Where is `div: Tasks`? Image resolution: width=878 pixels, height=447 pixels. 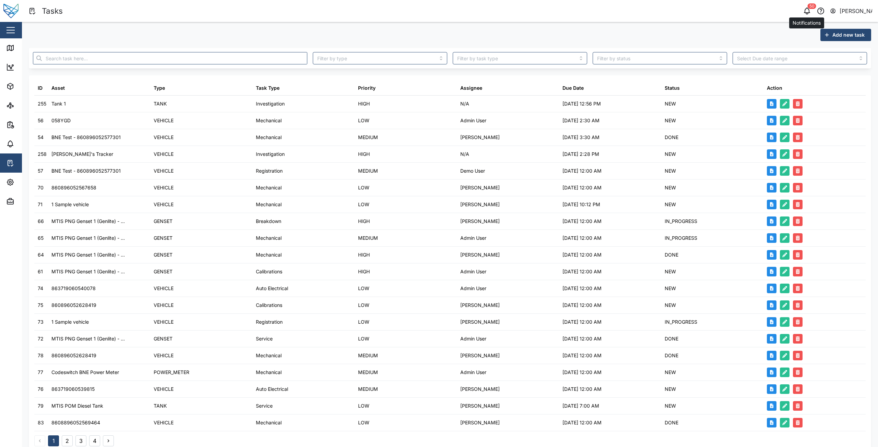
div: Tasks is located at coordinates (52, 11).